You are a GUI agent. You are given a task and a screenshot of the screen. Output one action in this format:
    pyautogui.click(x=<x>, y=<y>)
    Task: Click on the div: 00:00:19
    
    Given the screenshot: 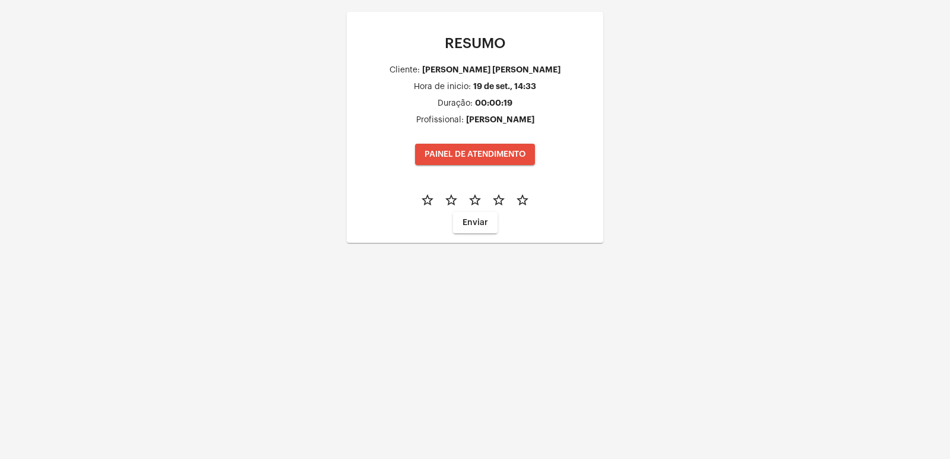 What is the action you would take?
    pyautogui.click(x=493, y=103)
    